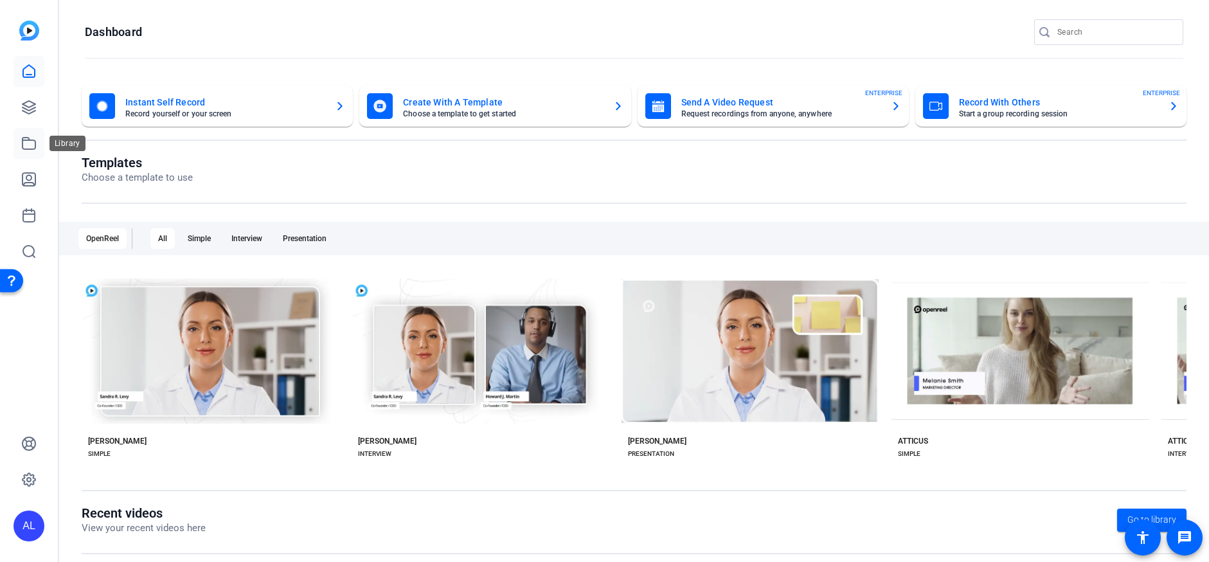 This screenshot has height=562, width=1209. Describe the element at coordinates (29, 526) in the screenshot. I see `div: AL` at that location.